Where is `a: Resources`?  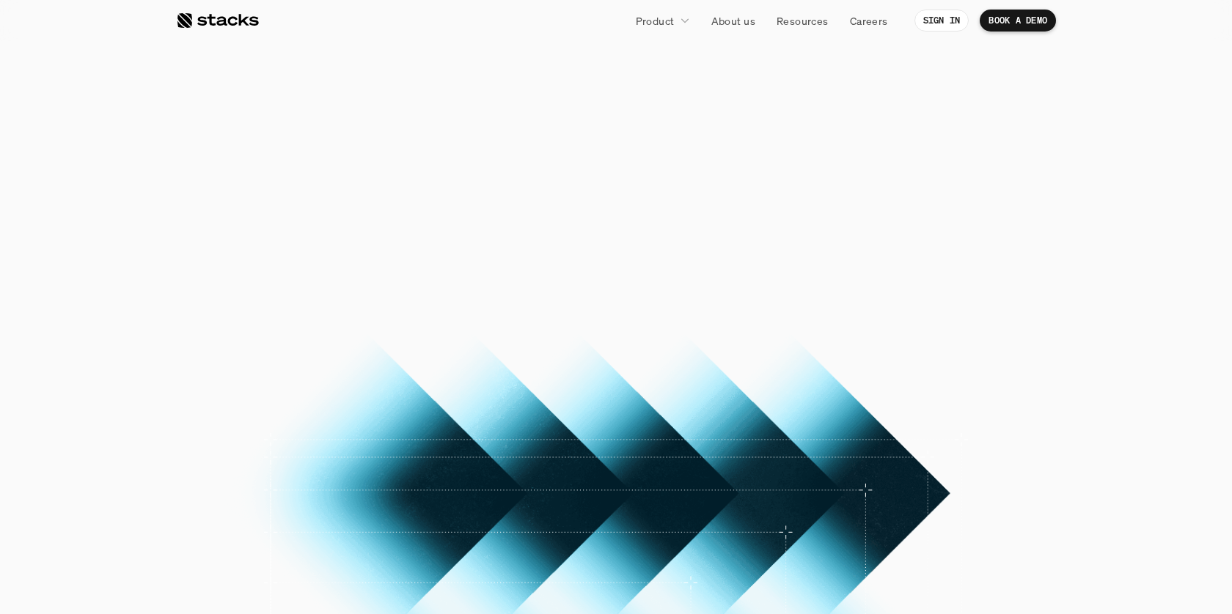
a: Resources is located at coordinates (802, 21).